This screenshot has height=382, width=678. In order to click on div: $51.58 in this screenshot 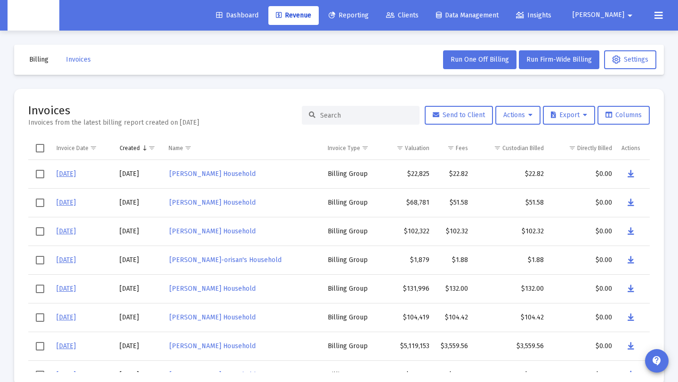, I will do `click(453, 203)`.